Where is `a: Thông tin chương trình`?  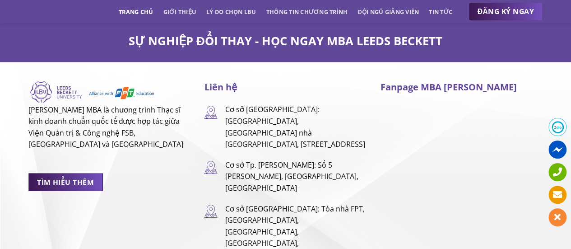 a: Thông tin chương trình is located at coordinates (307, 12).